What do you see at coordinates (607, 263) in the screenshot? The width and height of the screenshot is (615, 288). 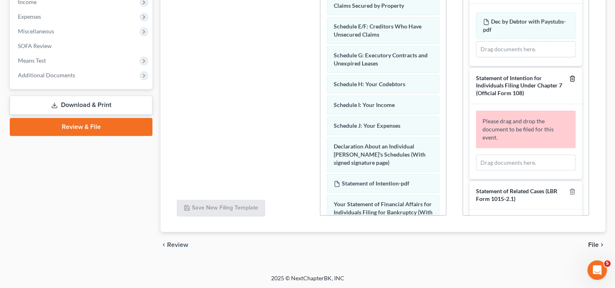 I see `span: 5` at bounding box center [607, 263].